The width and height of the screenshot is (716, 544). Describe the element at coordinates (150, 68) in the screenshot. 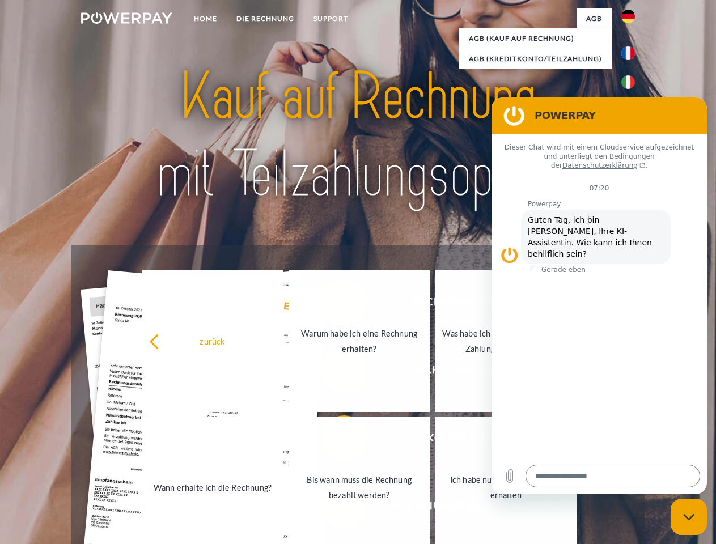

I see `svg: (wird in einer neuen Registerkarte geöffnet)` at that location.